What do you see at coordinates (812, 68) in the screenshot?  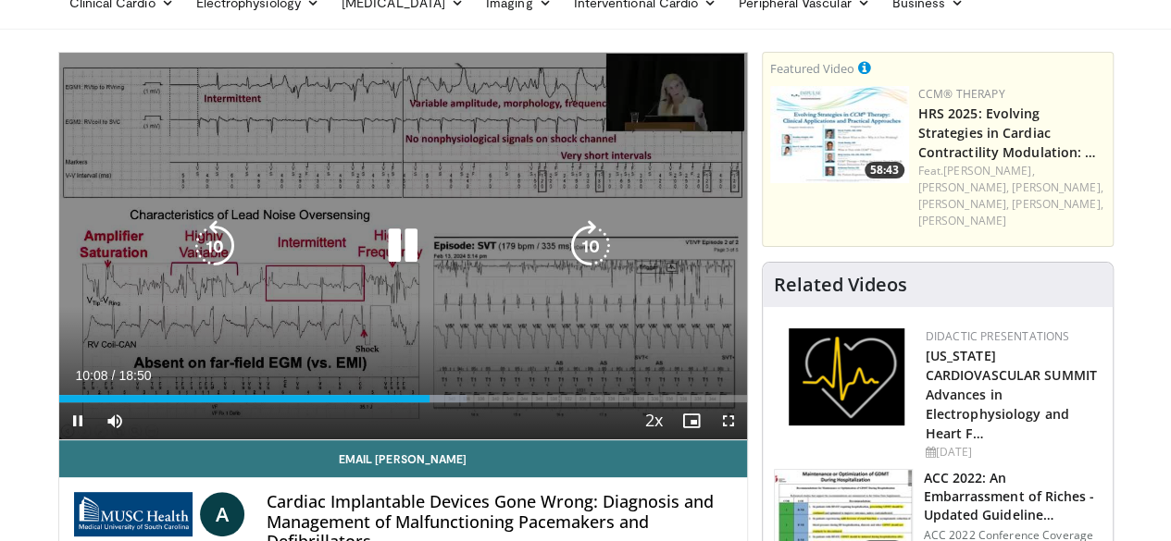 I see `small: Featured Video` at bounding box center [812, 68].